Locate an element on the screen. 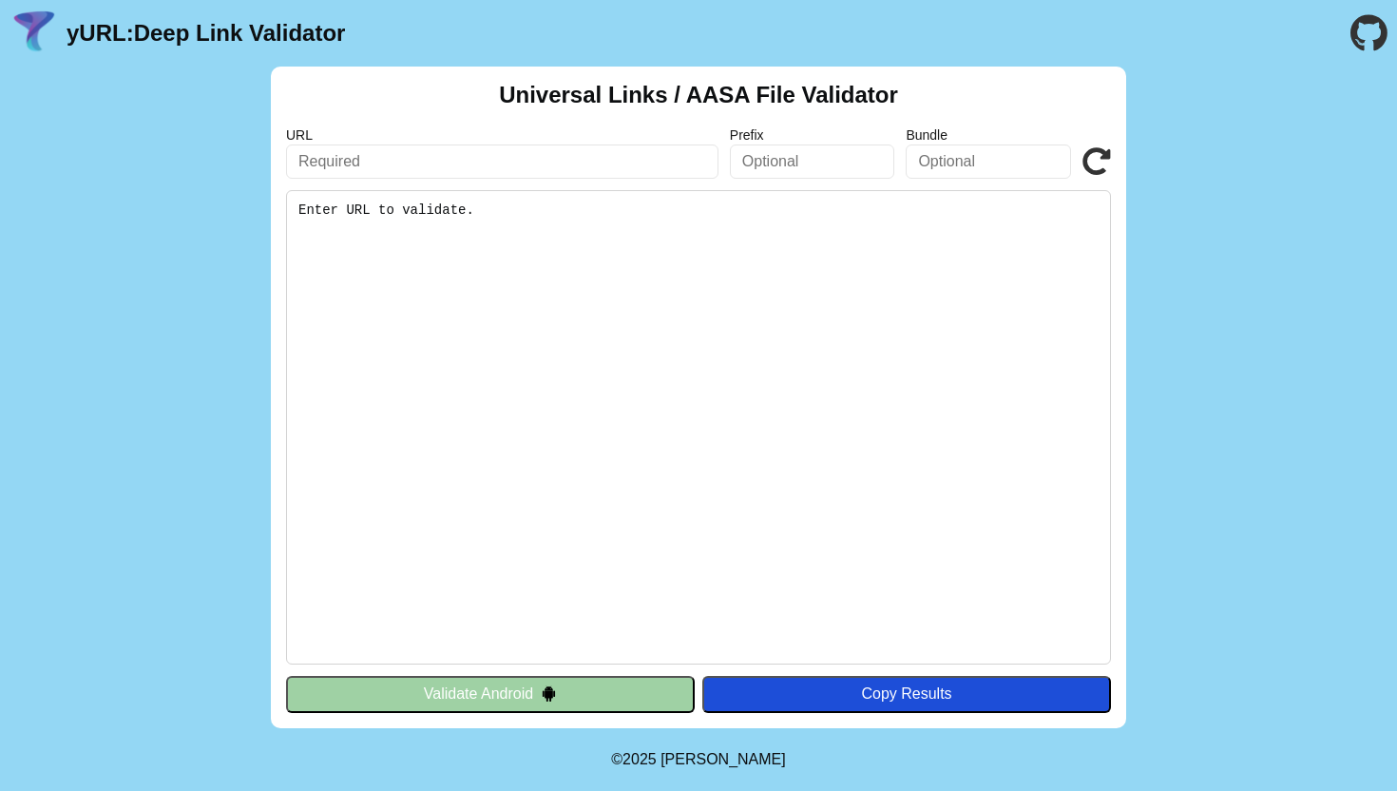  img: yURL Logo is located at coordinates (34, 33).